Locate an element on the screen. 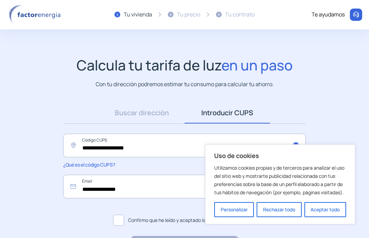  button: Aceptar todo is located at coordinates (325, 209).